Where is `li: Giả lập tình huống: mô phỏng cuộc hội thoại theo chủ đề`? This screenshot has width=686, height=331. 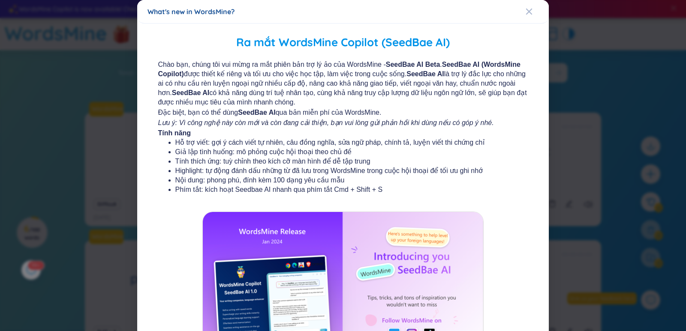 li: Giả lập tình huống: mô phỏng cuộc hội thoại theo chủ đề is located at coordinates (343, 152).